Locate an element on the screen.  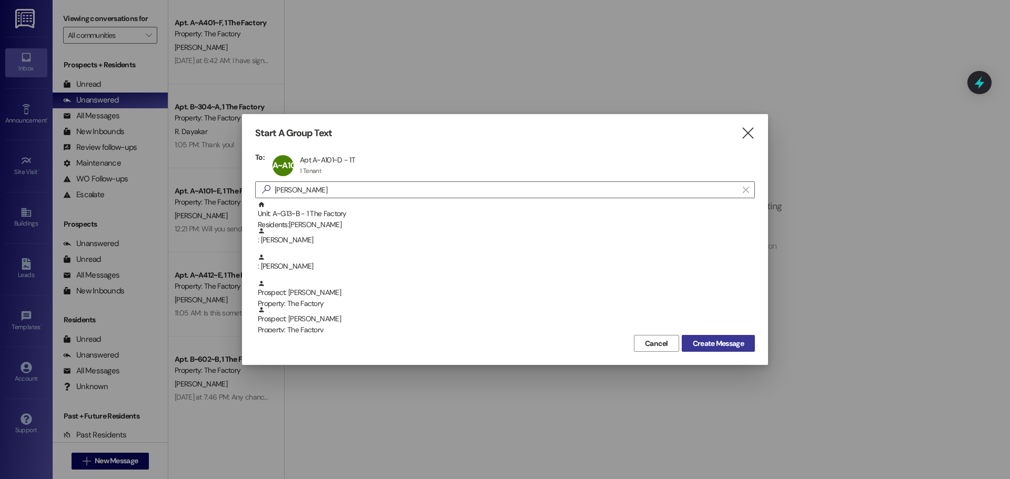
h3: To: is located at coordinates (260, 157).